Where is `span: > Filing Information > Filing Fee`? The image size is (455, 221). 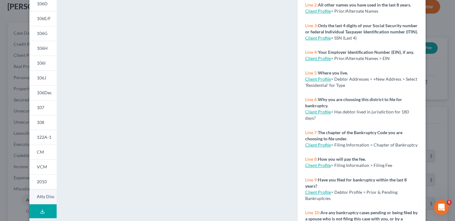 span: > Filing Information > Filing Fee is located at coordinates (361, 165).